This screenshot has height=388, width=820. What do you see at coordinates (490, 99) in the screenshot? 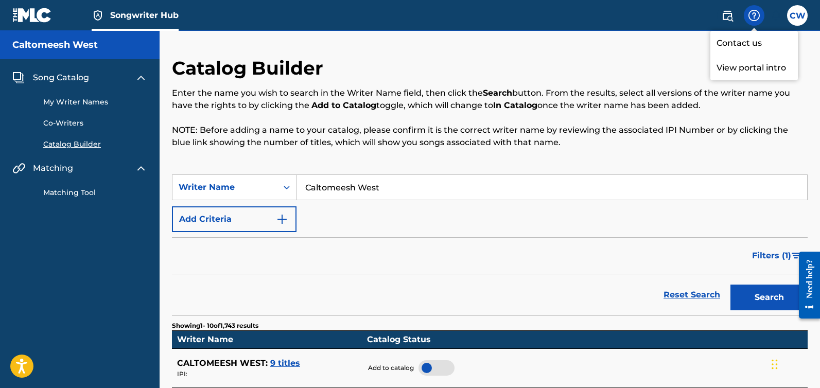
I see `p: Enter the name you wish to search in the Writer Name field, then click the button. From the resul...` at bounding box center [490, 99].